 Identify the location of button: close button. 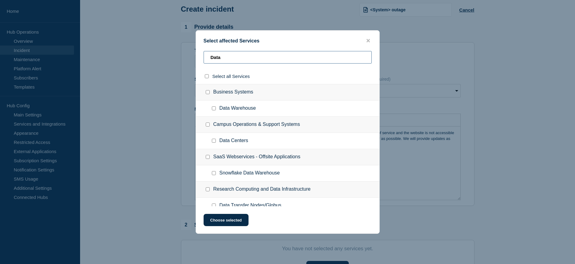
(368, 41).